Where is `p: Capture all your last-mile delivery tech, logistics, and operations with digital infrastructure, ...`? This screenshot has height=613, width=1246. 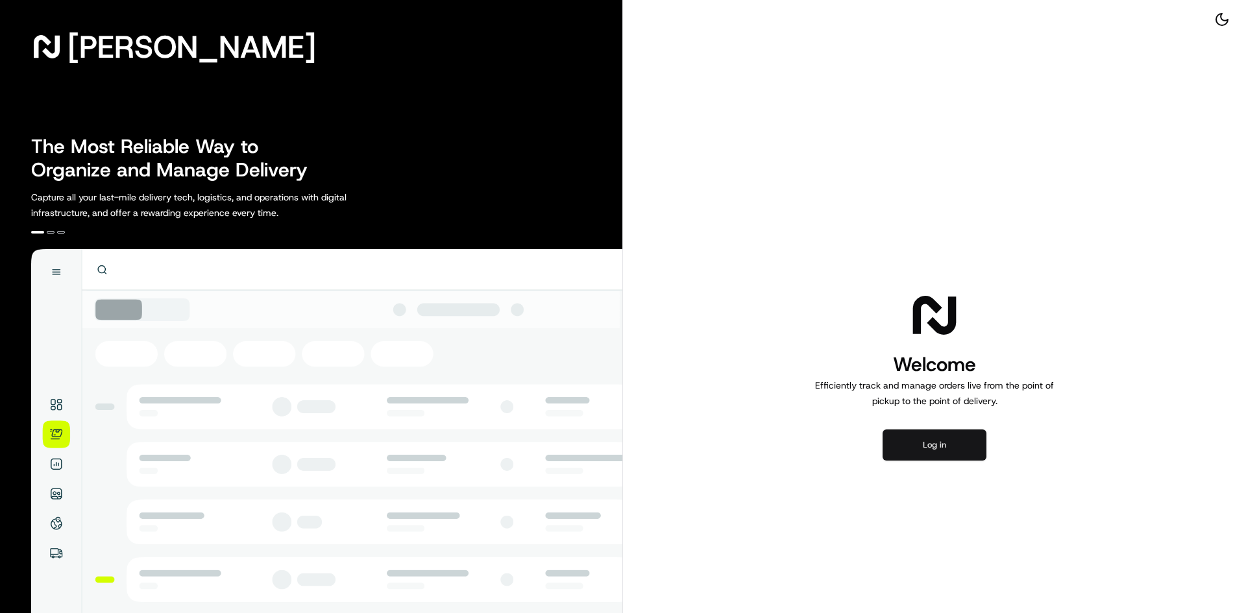
p: Capture all your last-mile delivery tech, logistics, and operations with digital infrastructure, ... is located at coordinates (218, 205).